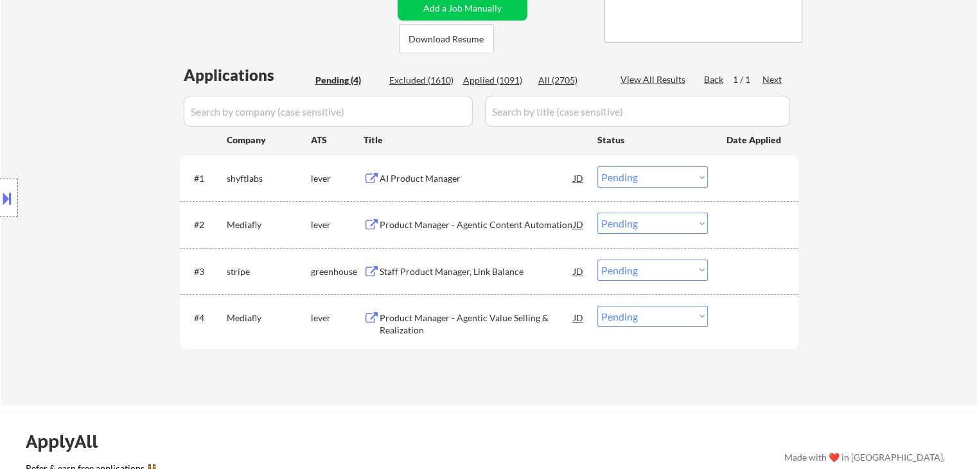  I want to click on div: AI Product Manager, so click(477, 179).